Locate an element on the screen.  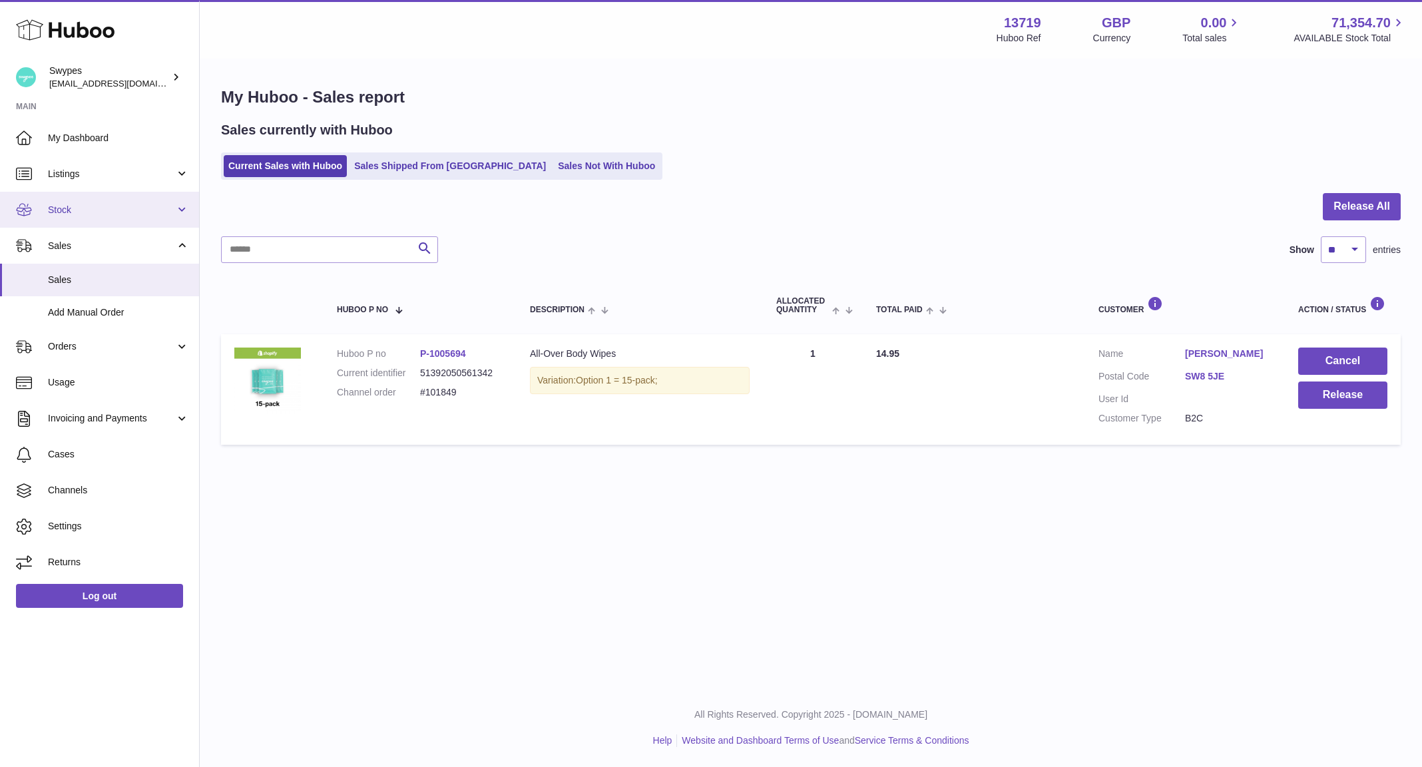
span: Cases is located at coordinates (118, 454).